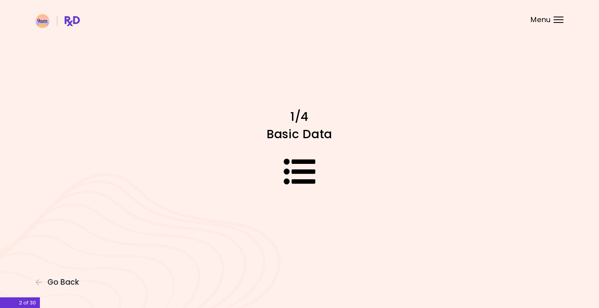 Image resolution: width=599 pixels, height=308 pixels. What do you see at coordinates (300, 134) in the screenshot?
I see `h1: Basic Data` at bounding box center [300, 134].